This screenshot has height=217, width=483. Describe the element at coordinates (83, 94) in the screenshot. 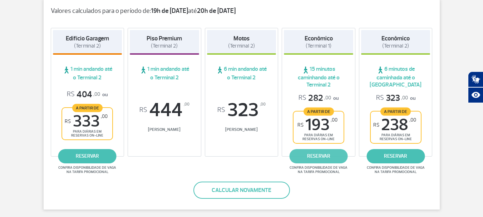

I see `span: 404` at that location.